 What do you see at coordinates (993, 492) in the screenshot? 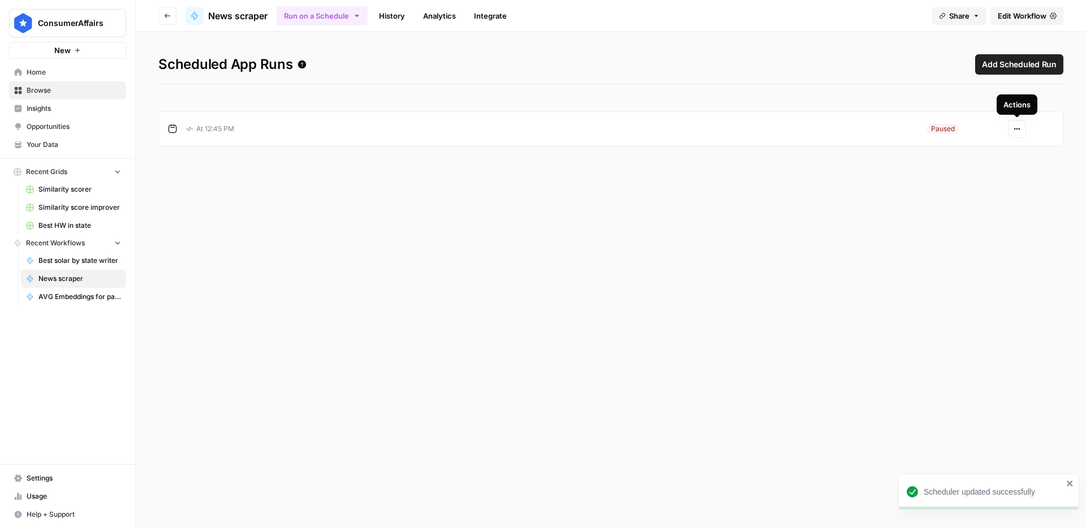
I see `div: Scheduler updated successfully` at bounding box center [993, 492].